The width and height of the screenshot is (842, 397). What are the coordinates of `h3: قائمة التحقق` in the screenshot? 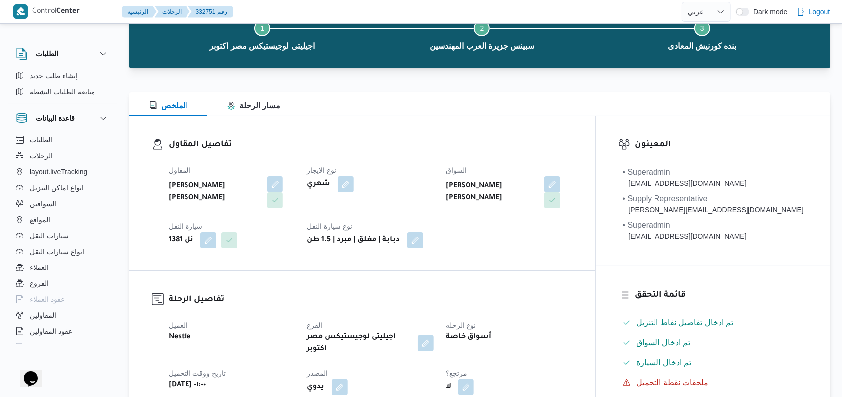 It's located at (721, 295).